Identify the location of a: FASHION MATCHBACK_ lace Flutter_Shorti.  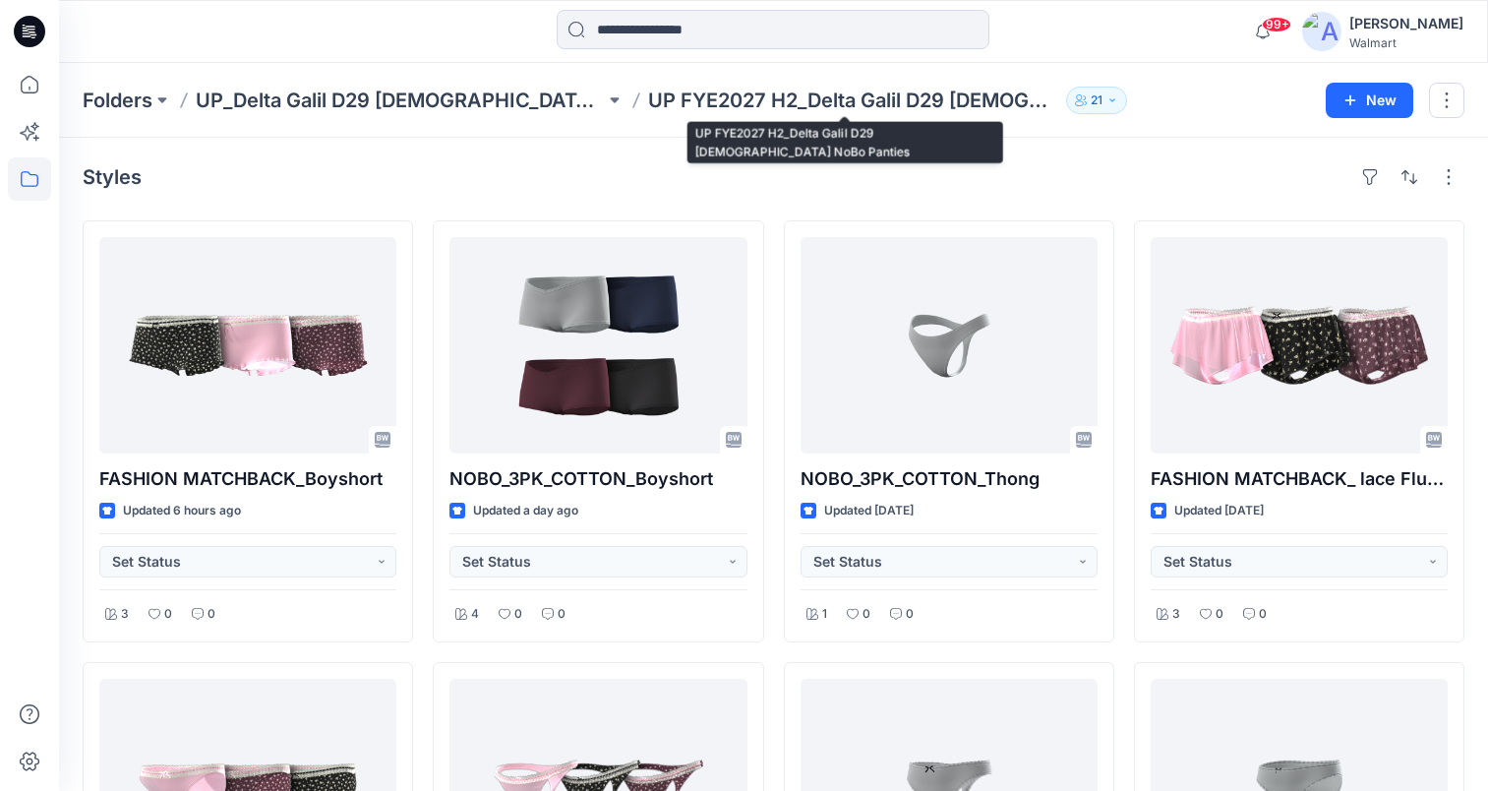
(1299, 345).